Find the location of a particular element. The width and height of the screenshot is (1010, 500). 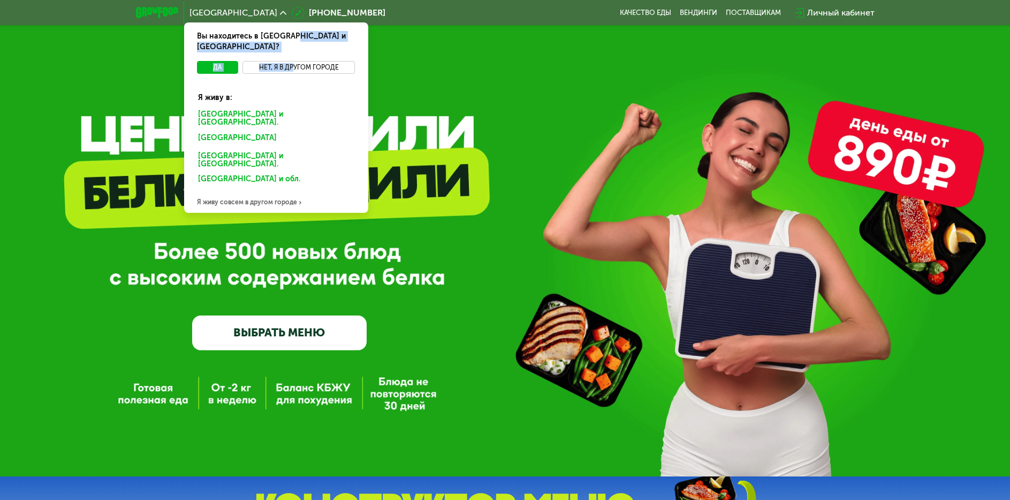

a: Вендинги is located at coordinates (698, 13).